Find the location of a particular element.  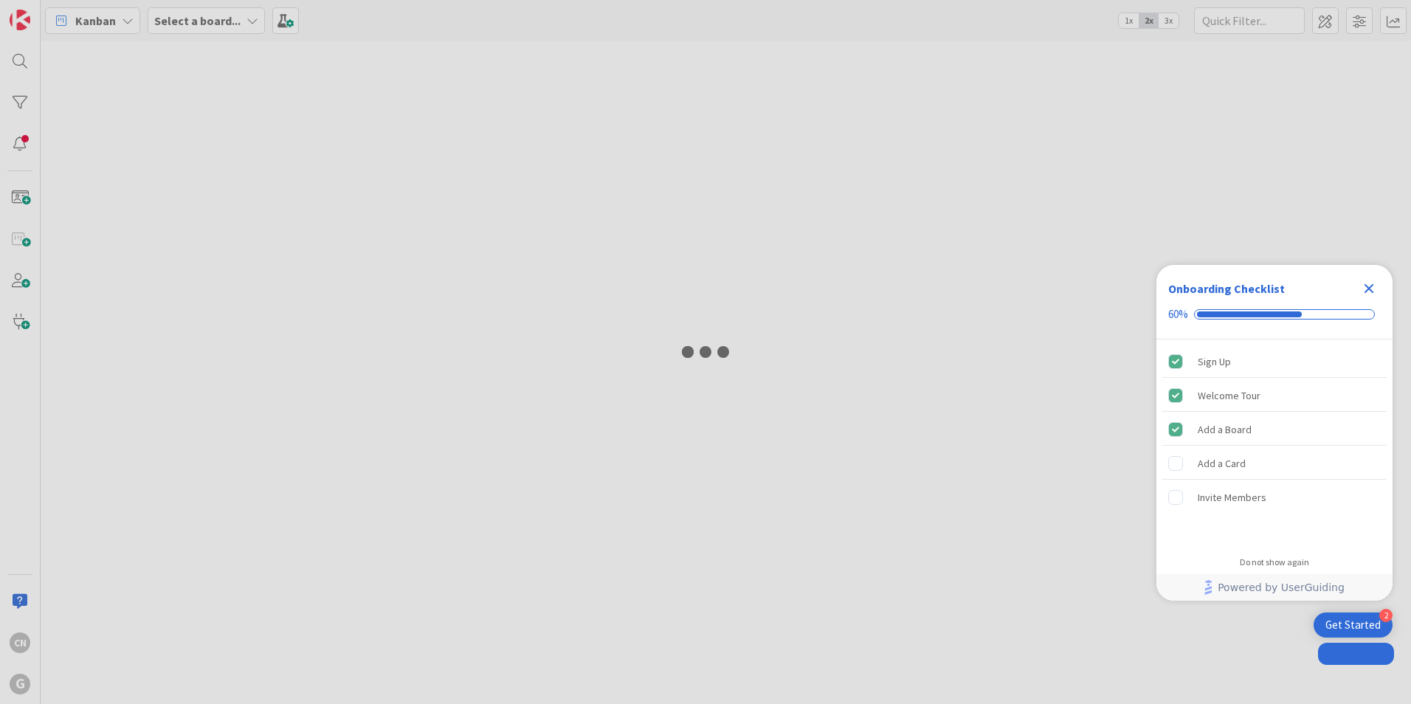

div: Do not show again is located at coordinates (1274, 562).